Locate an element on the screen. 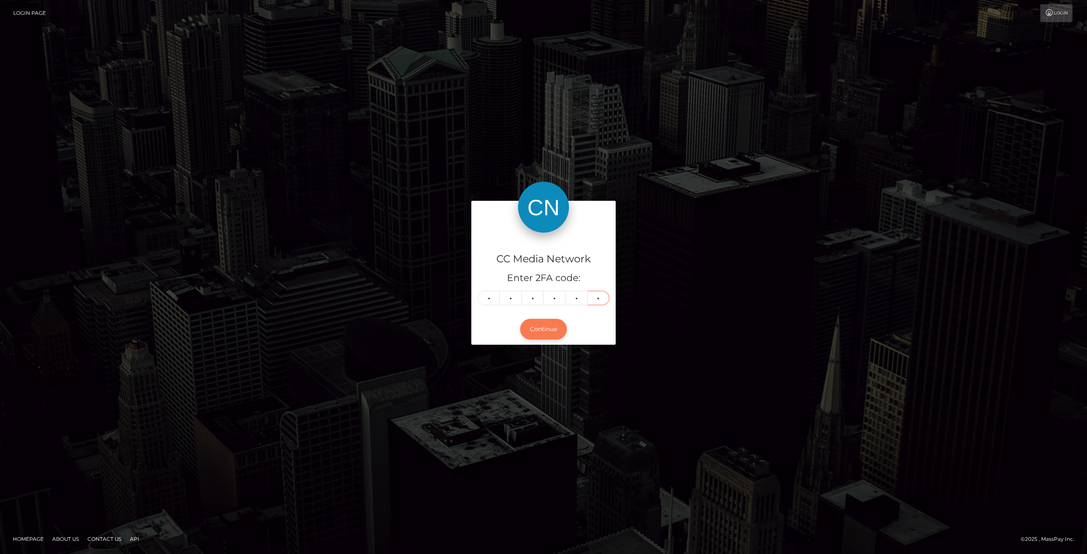 Image resolution: width=1087 pixels, height=554 pixels. a: Login is located at coordinates (1057, 13).